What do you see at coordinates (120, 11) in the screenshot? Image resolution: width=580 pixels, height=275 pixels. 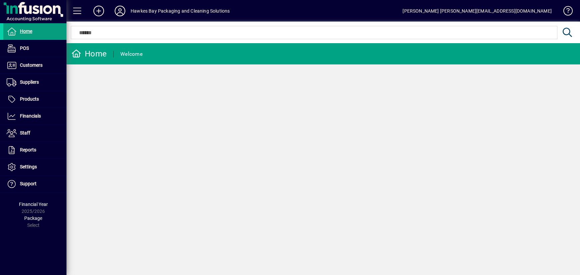 I see `button: Profile` at bounding box center [120, 11].